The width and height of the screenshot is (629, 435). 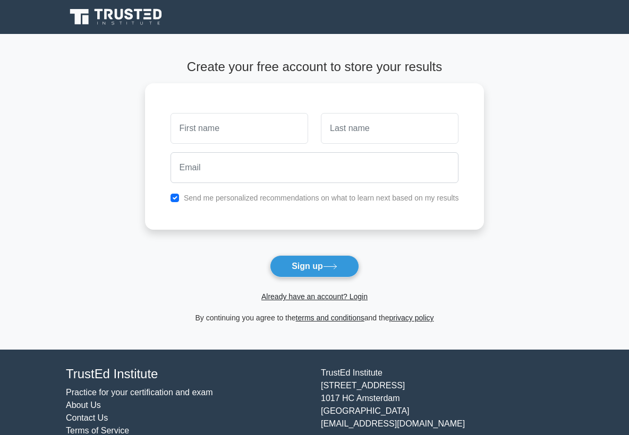 What do you see at coordinates (83, 405) in the screenshot?
I see `a: About Us` at bounding box center [83, 405].